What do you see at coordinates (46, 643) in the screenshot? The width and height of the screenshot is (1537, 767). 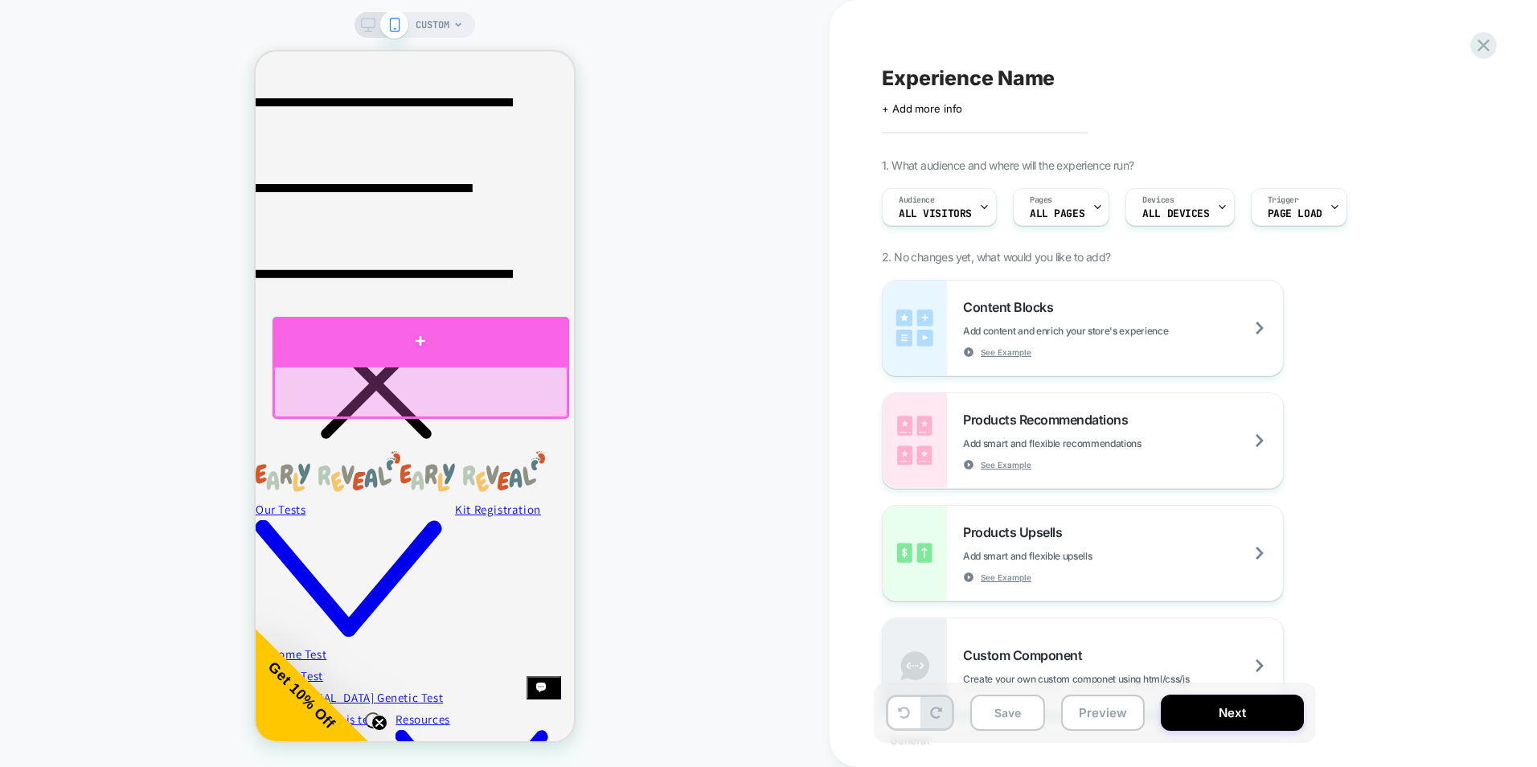 I see `span: Get 10% Off` at bounding box center [46, 643].